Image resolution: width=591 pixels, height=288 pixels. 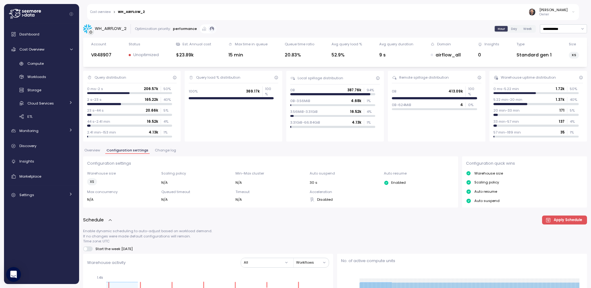 What do you see at coordinates (528, 77) in the screenshot?
I see `div: Warehouse uptime distribution` at bounding box center [528, 77].